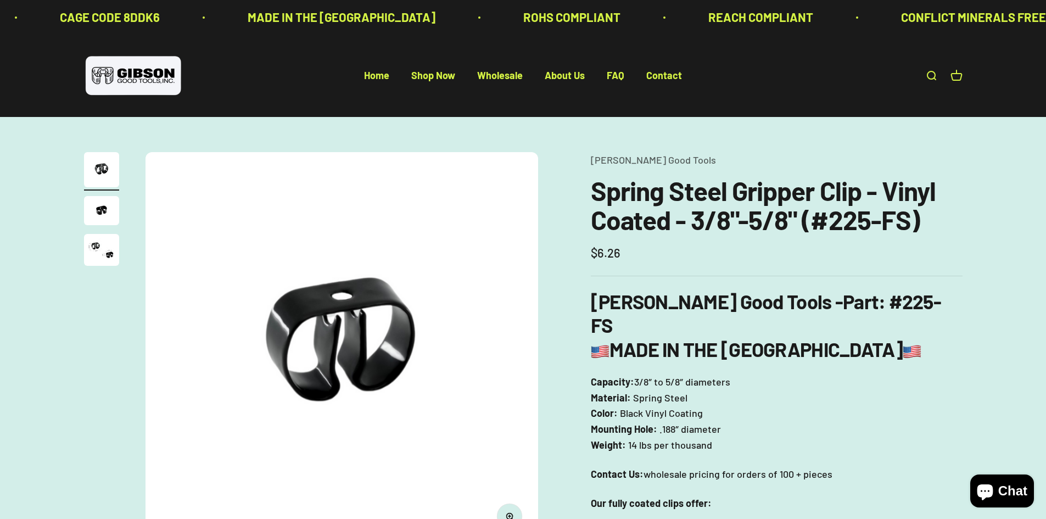  I want to click on inbox-online-store-chat: Shopify online store chat, so click(1002, 492).